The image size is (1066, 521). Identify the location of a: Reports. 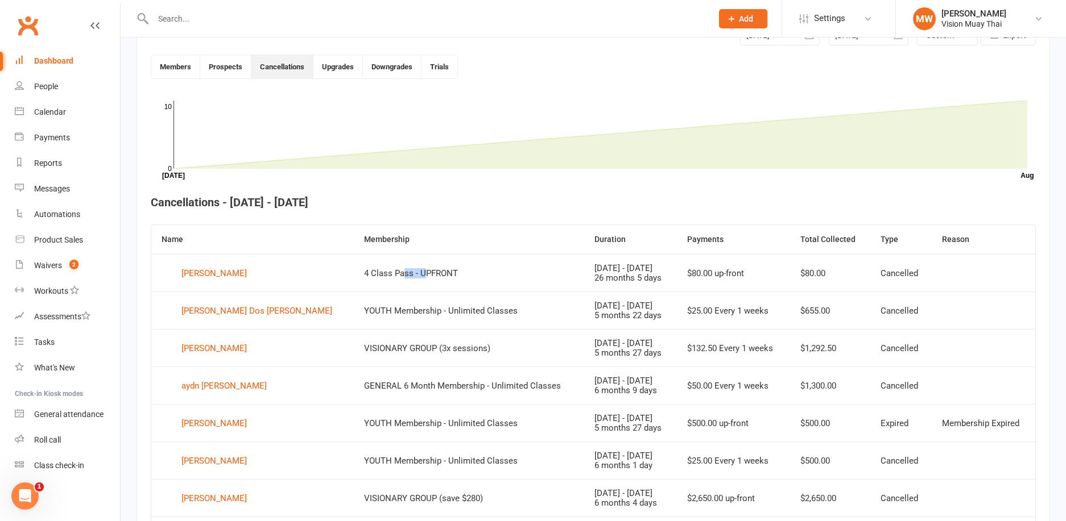
(67, 163).